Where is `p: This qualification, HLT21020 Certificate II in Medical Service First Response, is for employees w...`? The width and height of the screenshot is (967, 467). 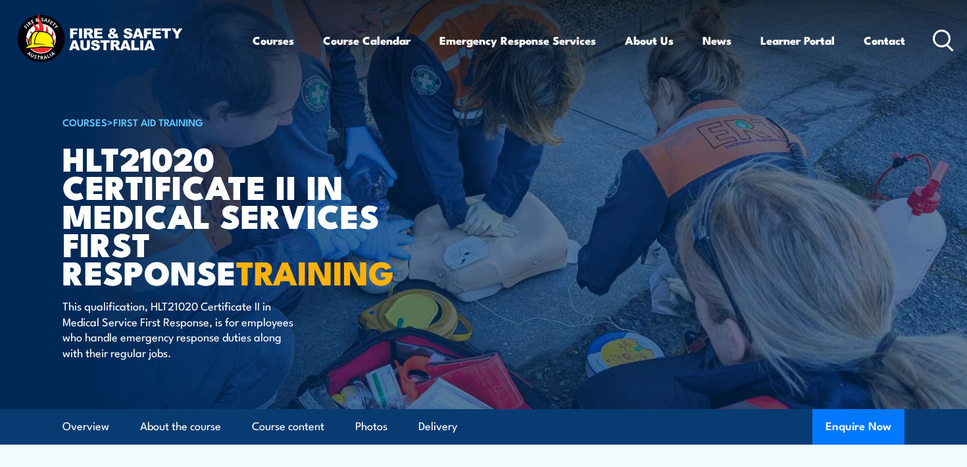
p: This qualification, HLT21020 Certificate II in Medical Service First Response, is for employees w... is located at coordinates (182, 329).